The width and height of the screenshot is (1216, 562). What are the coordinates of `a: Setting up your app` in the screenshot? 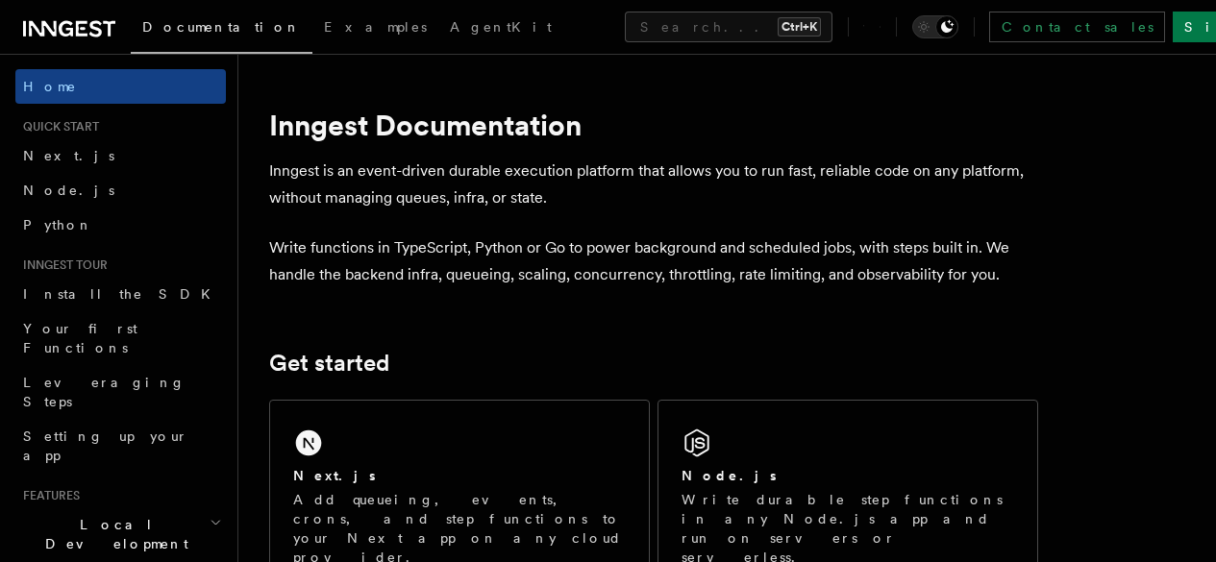 It's located at (120, 446).